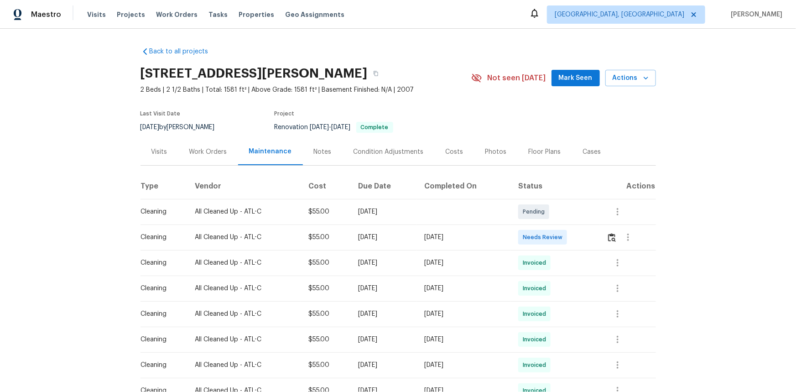 The width and height of the screenshot is (796, 392). I want to click on th: Status, so click(555, 186).